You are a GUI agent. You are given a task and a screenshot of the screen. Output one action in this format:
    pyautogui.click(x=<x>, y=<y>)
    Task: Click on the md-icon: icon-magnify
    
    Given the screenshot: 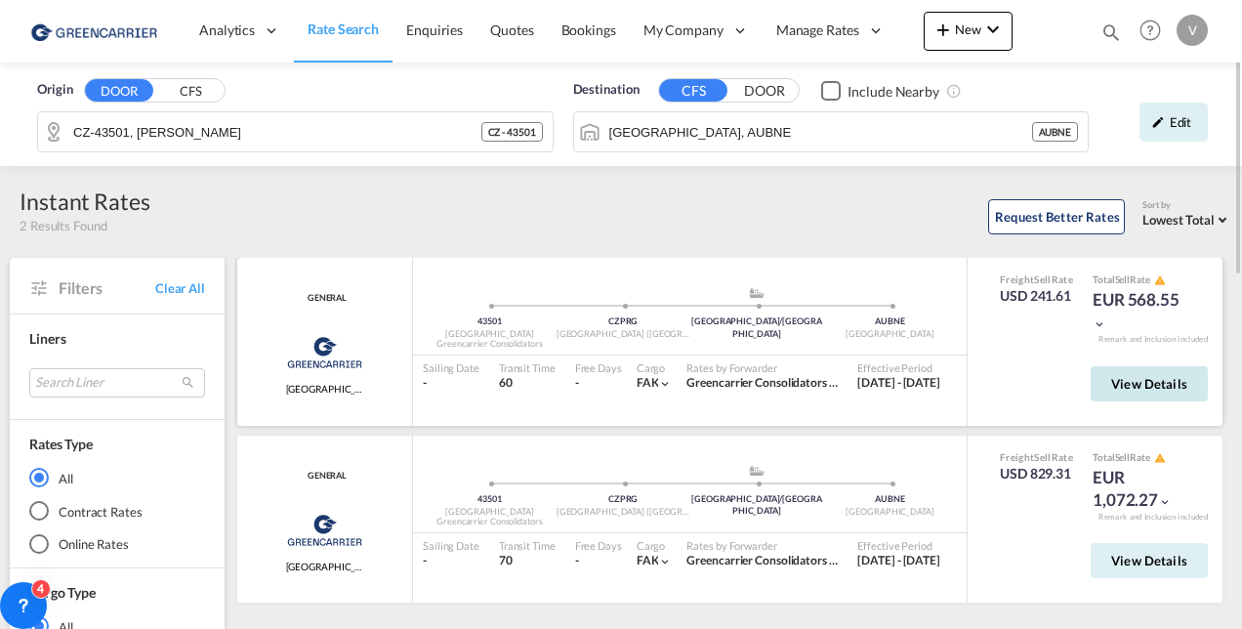 What is the action you would take?
    pyautogui.click(x=1112, y=32)
    